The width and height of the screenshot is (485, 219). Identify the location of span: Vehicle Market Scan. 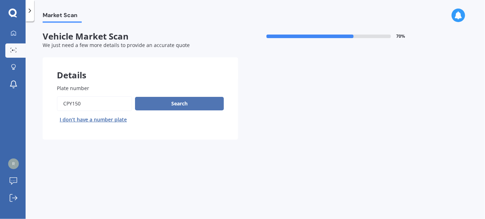
(140, 36).